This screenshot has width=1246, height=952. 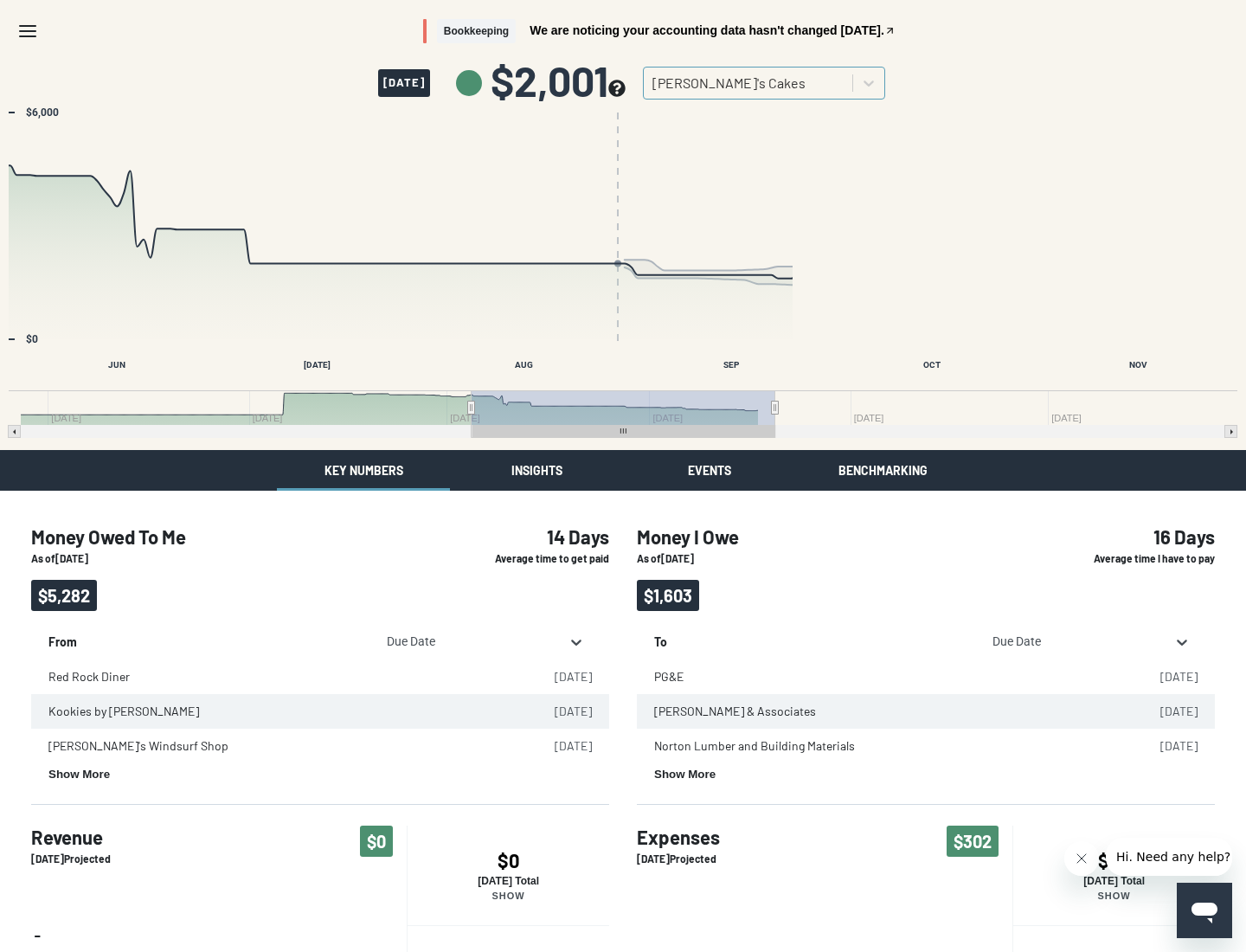 I want to click on span: $1,603, so click(x=668, y=595).